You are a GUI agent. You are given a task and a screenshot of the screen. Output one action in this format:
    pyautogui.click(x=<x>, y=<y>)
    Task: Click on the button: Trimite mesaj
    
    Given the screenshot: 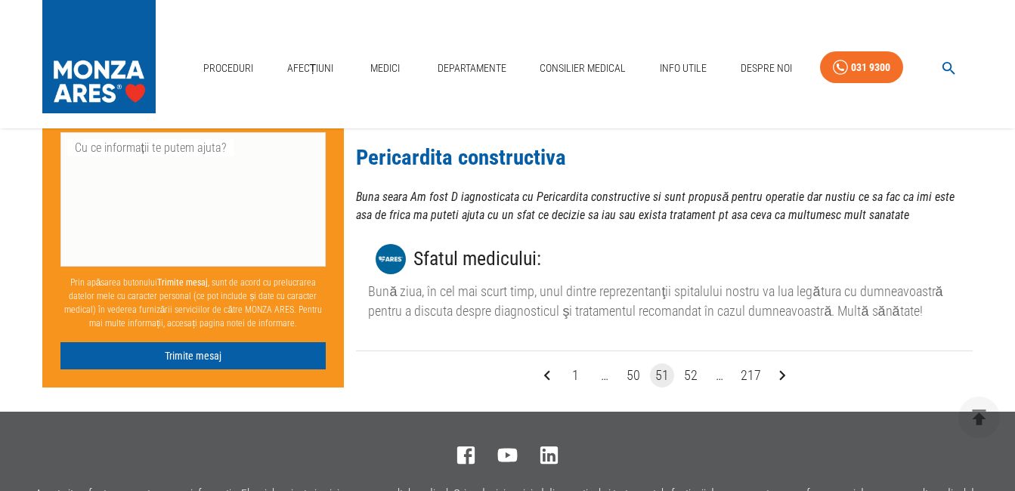 What is the action you would take?
    pyautogui.click(x=193, y=356)
    